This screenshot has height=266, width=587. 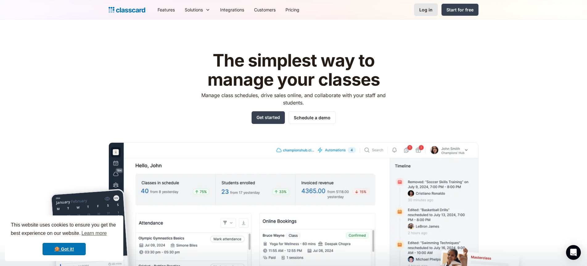 What do you see at coordinates (265, 10) in the screenshot?
I see `a: Customers` at bounding box center [265, 10].